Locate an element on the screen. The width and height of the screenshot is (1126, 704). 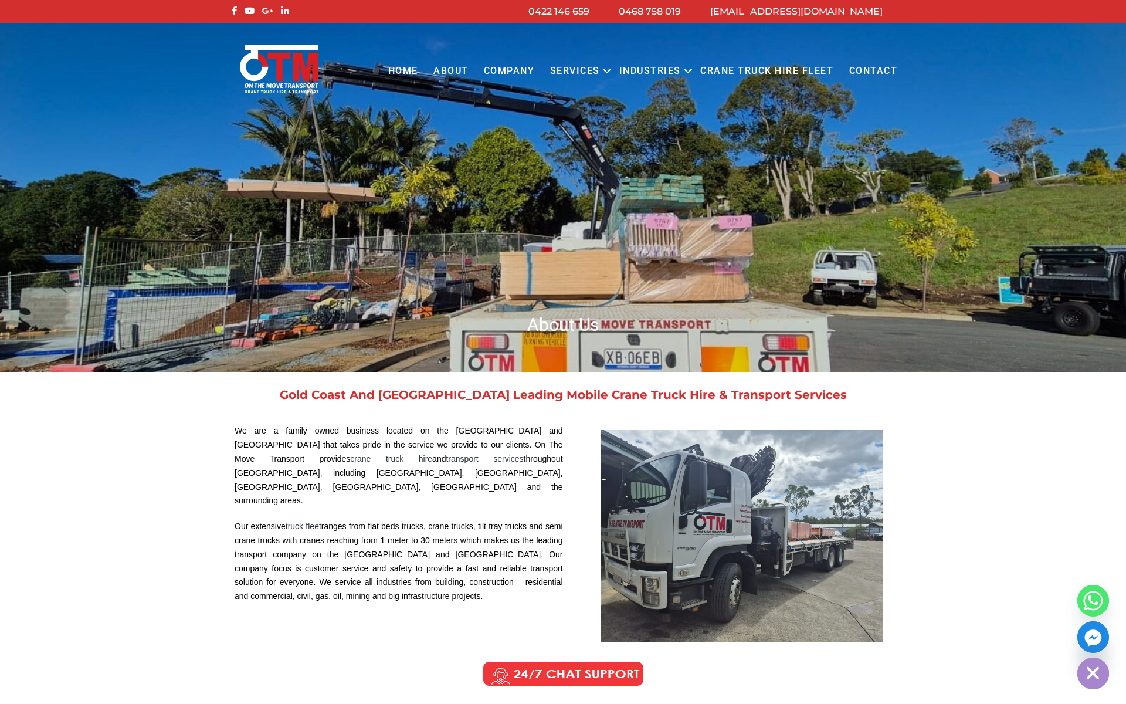
a: transport services is located at coordinates (484, 458).